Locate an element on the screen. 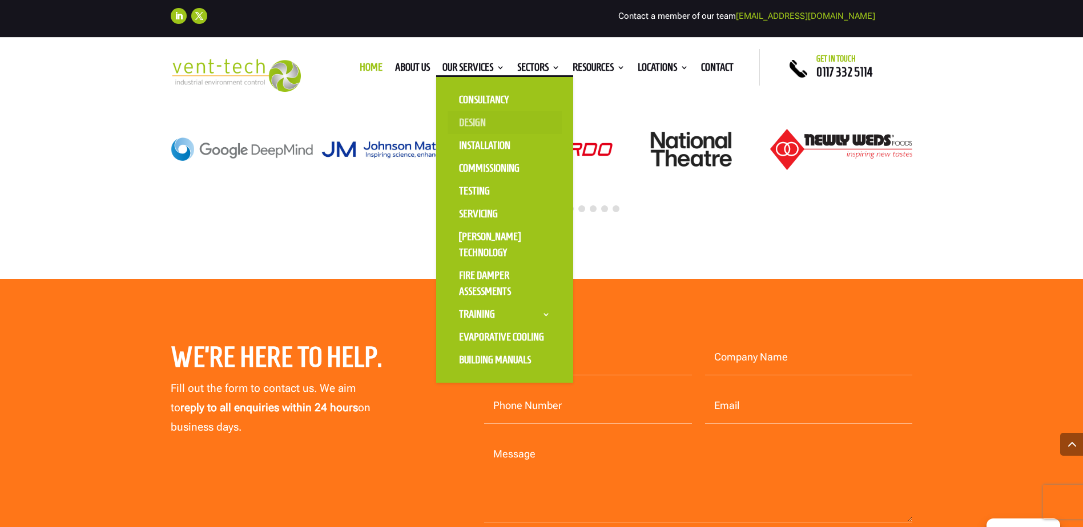  div: 14 / 24 is located at coordinates (241, 149).